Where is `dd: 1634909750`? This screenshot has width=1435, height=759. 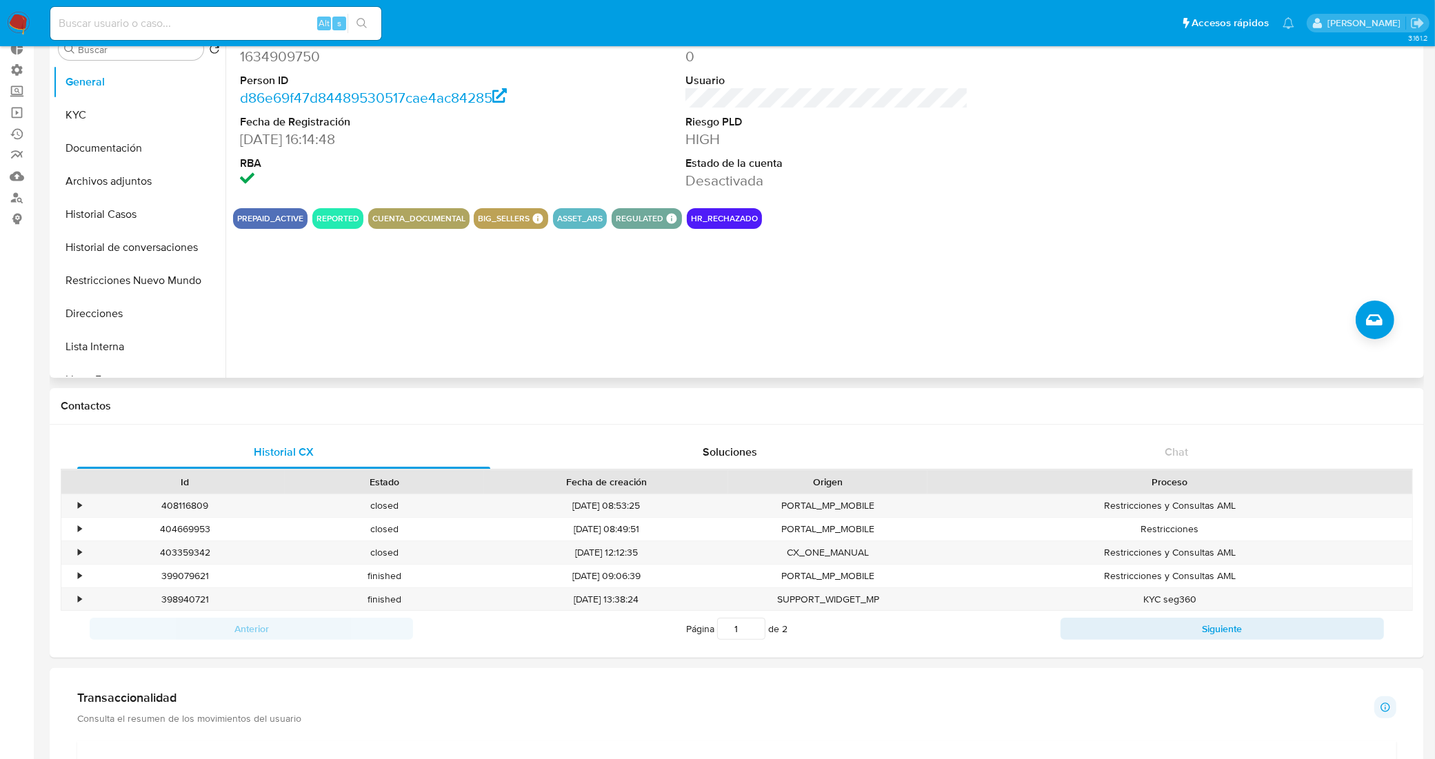
dd: 1634909750 is located at coordinates (381, 57).